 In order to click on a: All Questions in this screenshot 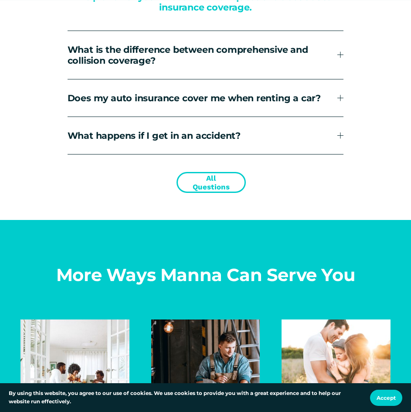, I will do `click(211, 182)`.